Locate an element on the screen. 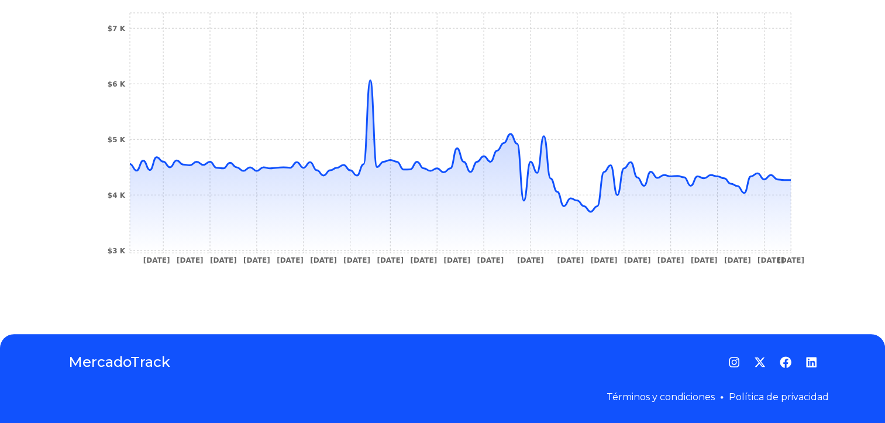 The height and width of the screenshot is (423, 885). a: Twitter is located at coordinates (760, 362).